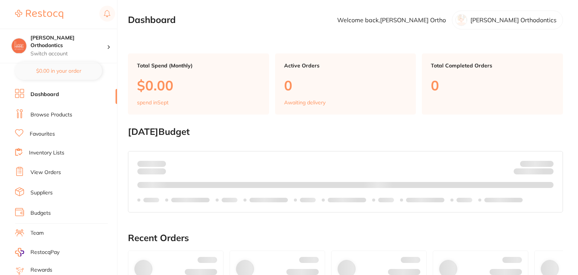 This screenshot has height=275, width=578. What do you see at coordinates (39, 14) in the screenshot?
I see `img: Restocq Logo` at bounding box center [39, 14].